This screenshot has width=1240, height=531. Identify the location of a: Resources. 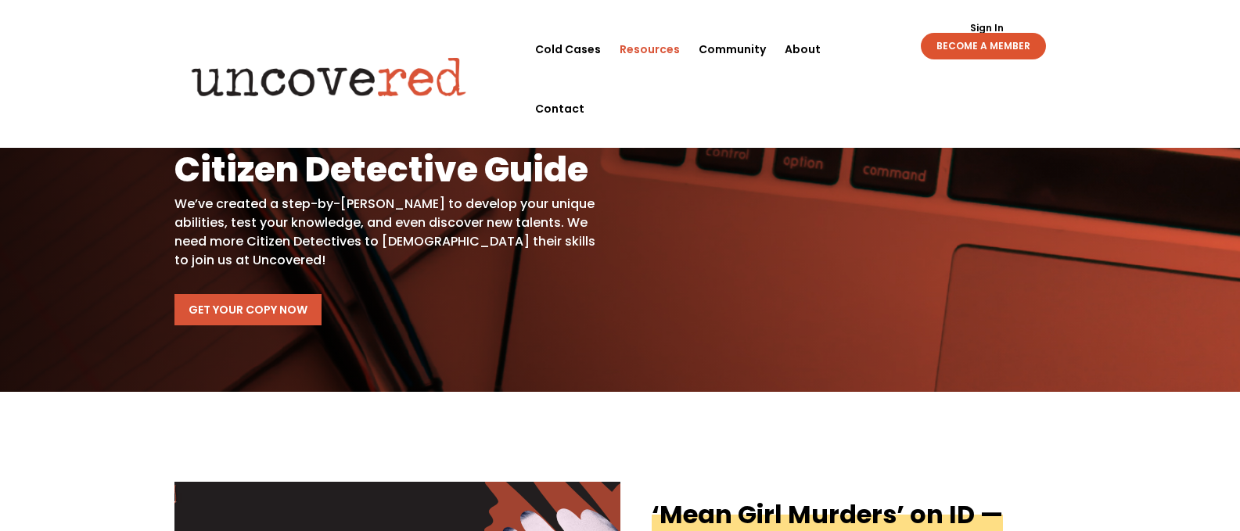
(649, 49).